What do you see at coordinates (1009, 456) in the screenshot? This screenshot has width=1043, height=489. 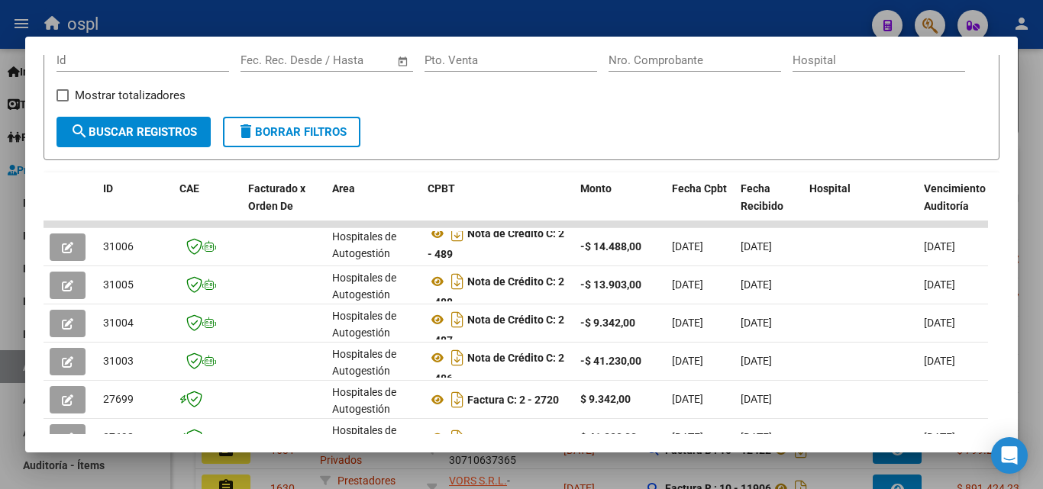 I see `div: Open Intercom Messenger` at bounding box center [1009, 456].